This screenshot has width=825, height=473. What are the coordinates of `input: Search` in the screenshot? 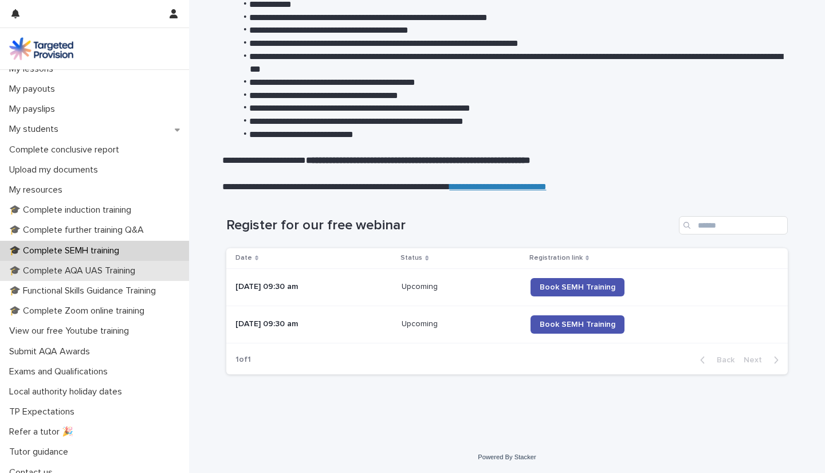 It's located at (734, 225).